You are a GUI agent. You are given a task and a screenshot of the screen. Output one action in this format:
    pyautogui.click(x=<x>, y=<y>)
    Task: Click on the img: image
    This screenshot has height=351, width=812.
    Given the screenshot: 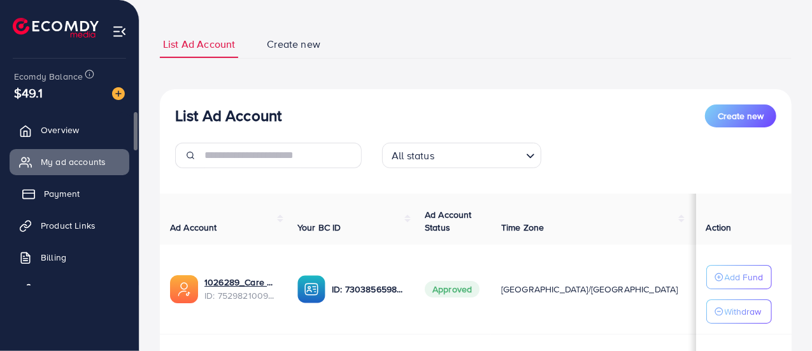 What is the action you would take?
    pyautogui.click(x=118, y=94)
    